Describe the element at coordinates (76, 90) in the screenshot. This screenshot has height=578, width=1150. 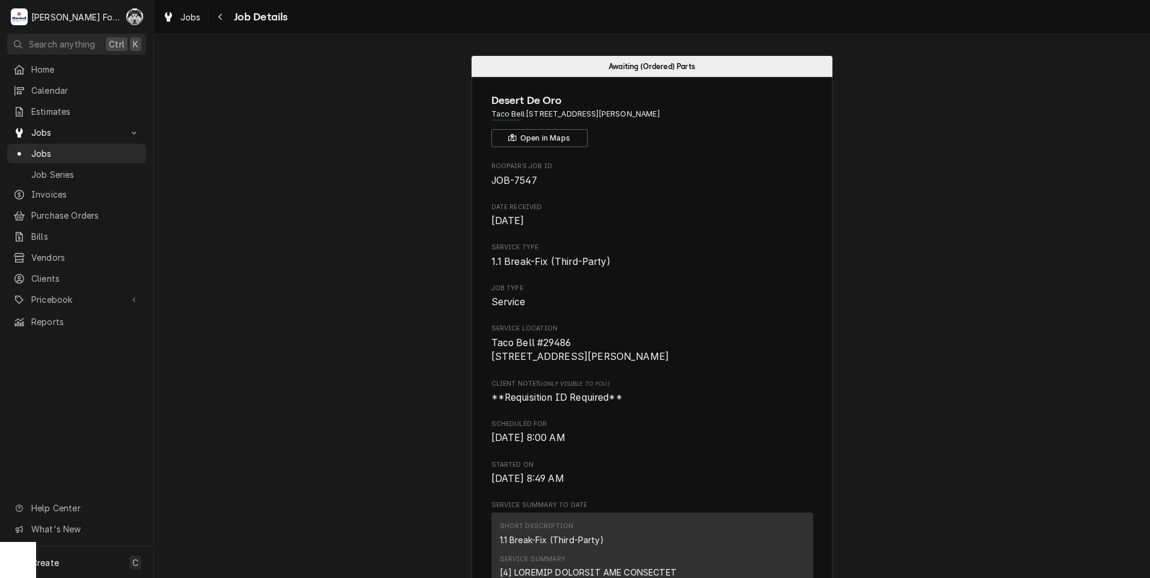
I see `a: Calendar` at that location.